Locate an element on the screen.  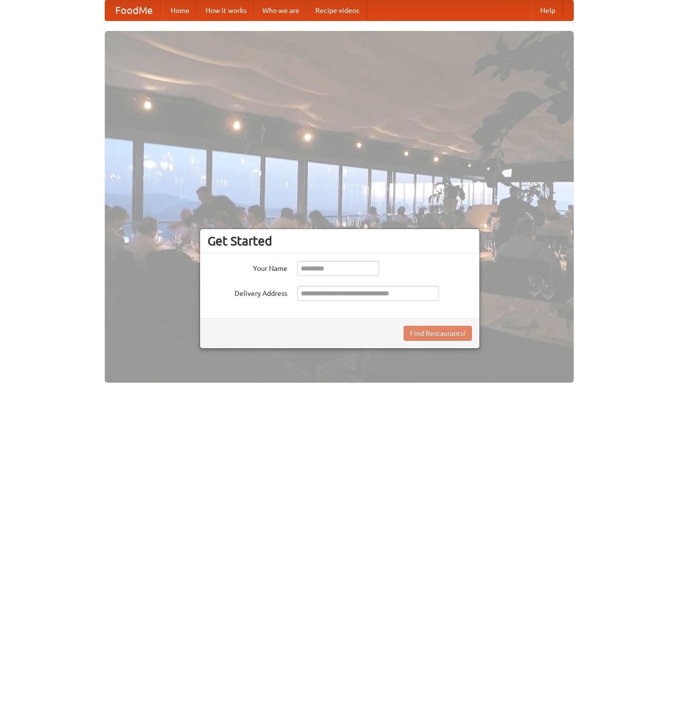
button: Find Restaurants! is located at coordinates (438, 333).